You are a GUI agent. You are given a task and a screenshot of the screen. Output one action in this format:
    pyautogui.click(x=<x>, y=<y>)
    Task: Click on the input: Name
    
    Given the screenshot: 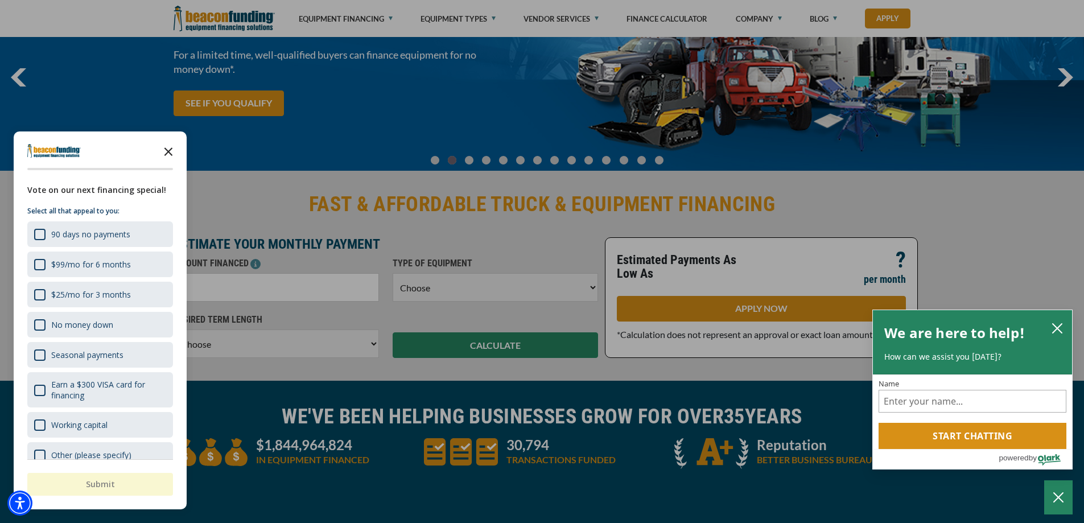 What is the action you would take?
    pyautogui.click(x=972, y=401)
    